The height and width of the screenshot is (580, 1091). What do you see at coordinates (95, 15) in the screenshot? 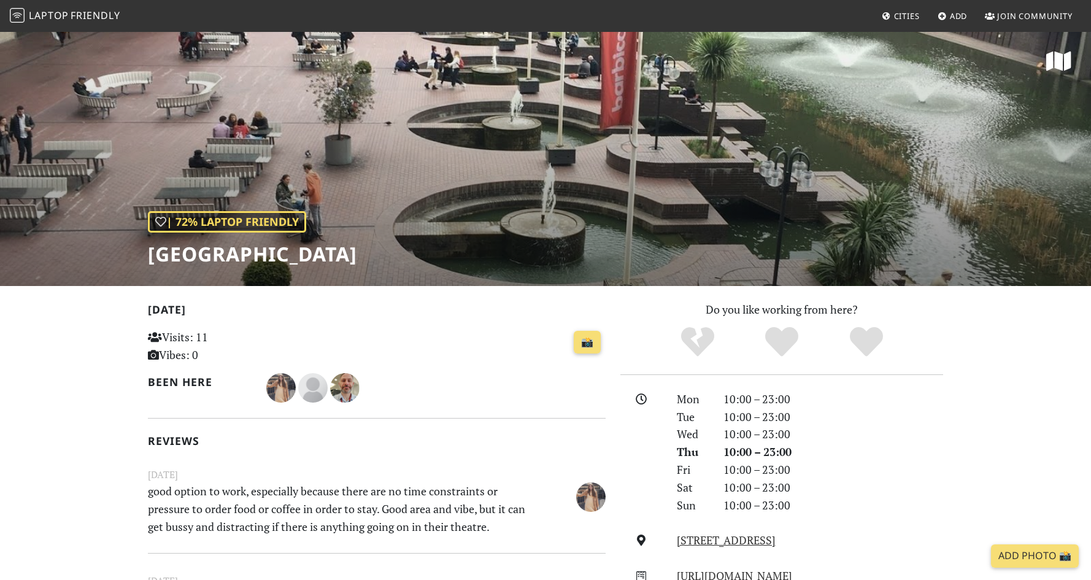
I see `span: Friendly` at bounding box center [95, 15].